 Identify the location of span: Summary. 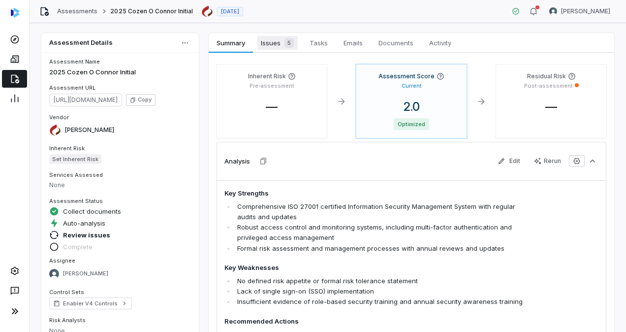
(230, 43).